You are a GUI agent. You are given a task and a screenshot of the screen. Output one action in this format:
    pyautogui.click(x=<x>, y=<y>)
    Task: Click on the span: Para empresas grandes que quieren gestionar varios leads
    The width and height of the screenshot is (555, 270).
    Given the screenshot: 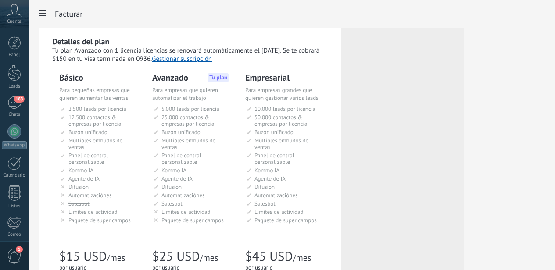 What is the action you would take?
    pyautogui.click(x=281, y=94)
    